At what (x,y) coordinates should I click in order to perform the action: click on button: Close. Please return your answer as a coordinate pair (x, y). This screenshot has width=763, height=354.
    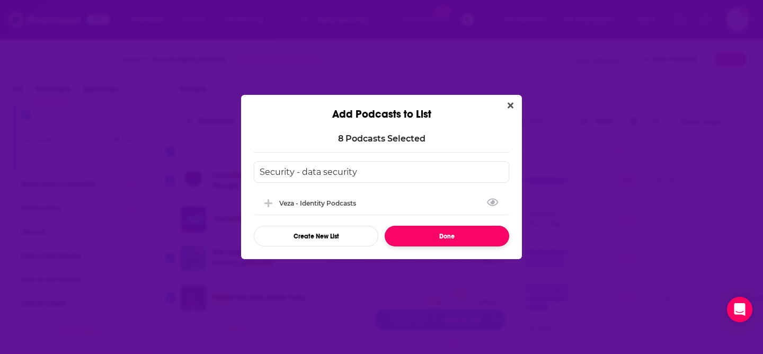
    Looking at the image, I should click on (510, 105).